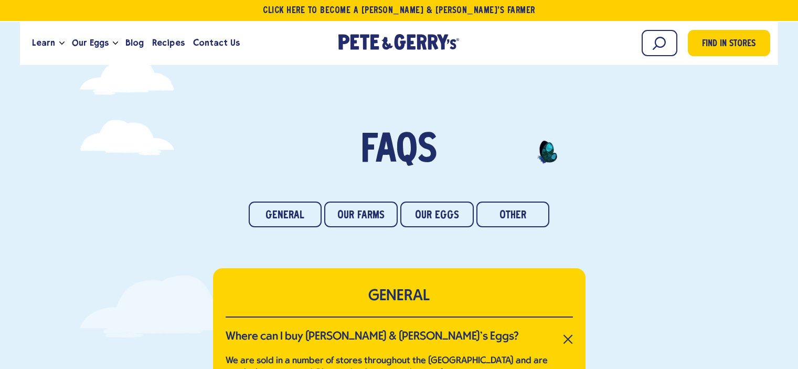 The width and height of the screenshot is (798, 369). I want to click on a: Recipes, so click(168, 43).